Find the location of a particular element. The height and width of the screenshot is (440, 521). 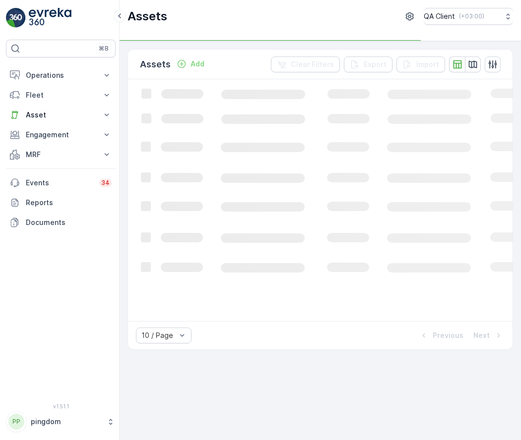

p: QA Client is located at coordinates (439, 16).